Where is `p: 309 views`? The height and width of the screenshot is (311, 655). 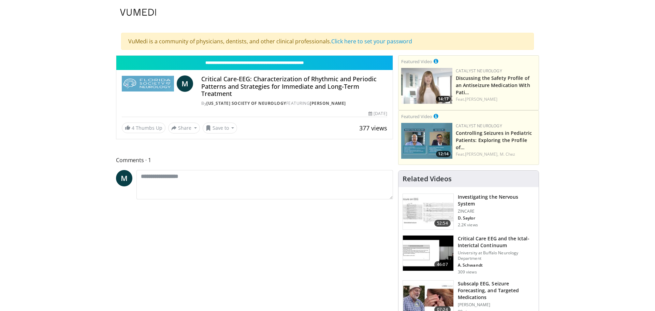
p: 309 views is located at coordinates (468, 272).